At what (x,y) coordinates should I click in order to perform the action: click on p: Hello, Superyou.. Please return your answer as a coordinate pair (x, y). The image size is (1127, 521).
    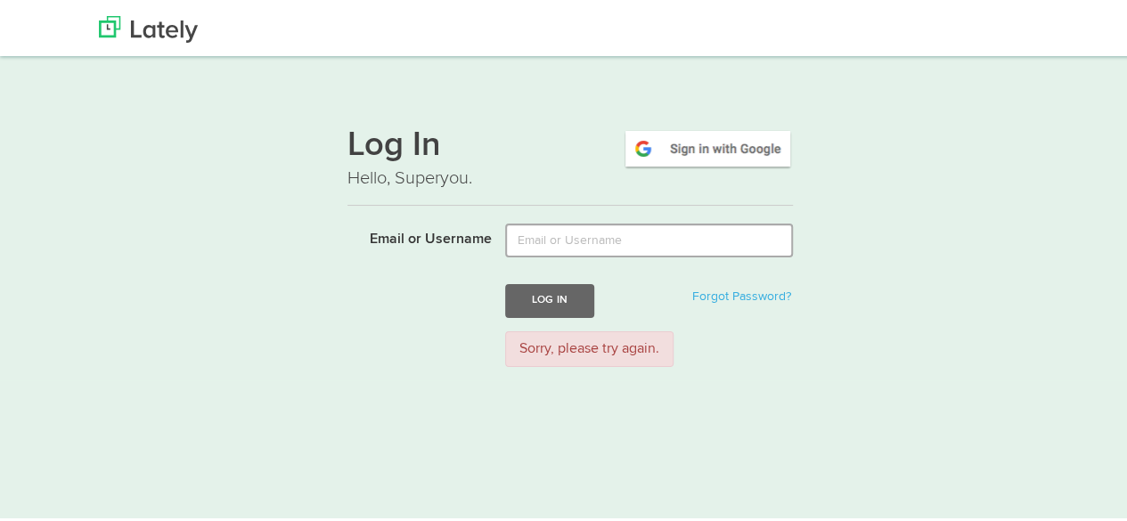
    Looking at the image, I should click on (570, 176).